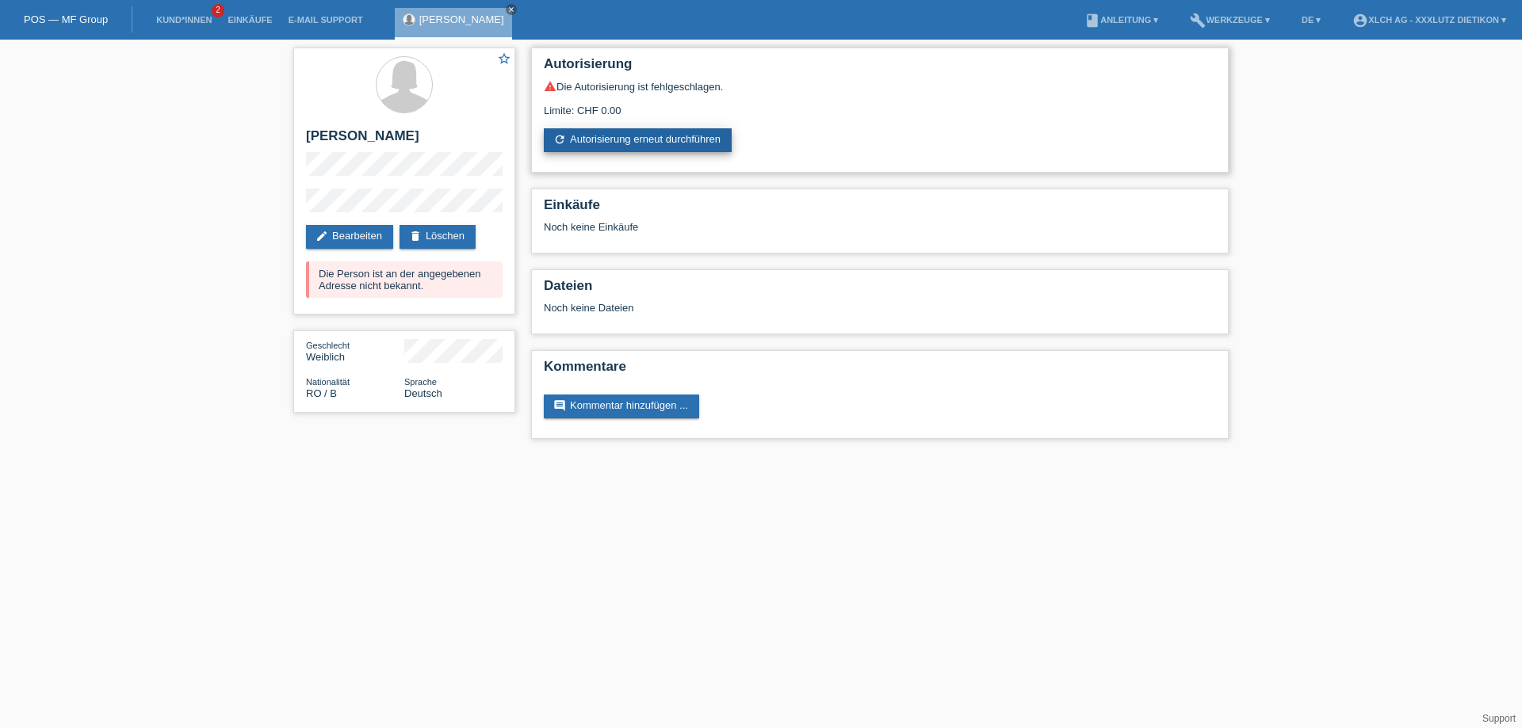 This screenshot has width=1522, height=728. I want to click on div: Noch keine Dateien, so click(786, 308).